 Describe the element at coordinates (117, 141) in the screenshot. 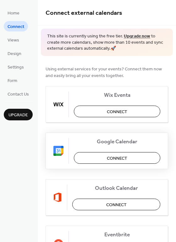

I see `span: Google Calendar` at that location.